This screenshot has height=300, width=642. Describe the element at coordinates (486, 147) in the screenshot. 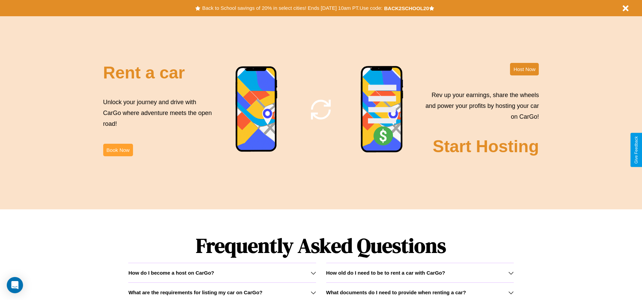

I see `h2: Start Hosting` at that location.